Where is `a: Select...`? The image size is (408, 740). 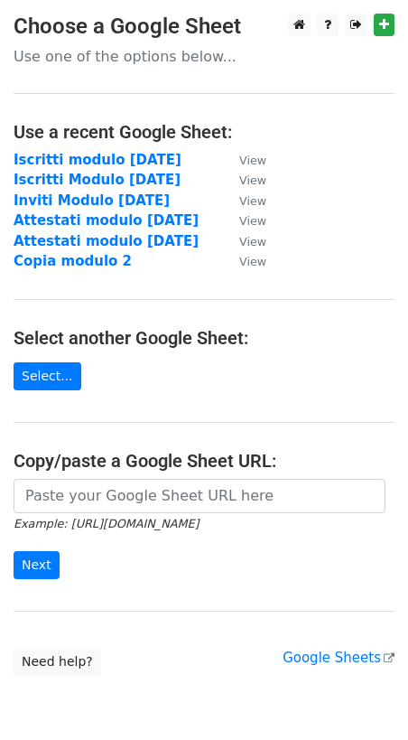 a: Select... is located at coordinates (47, 376).